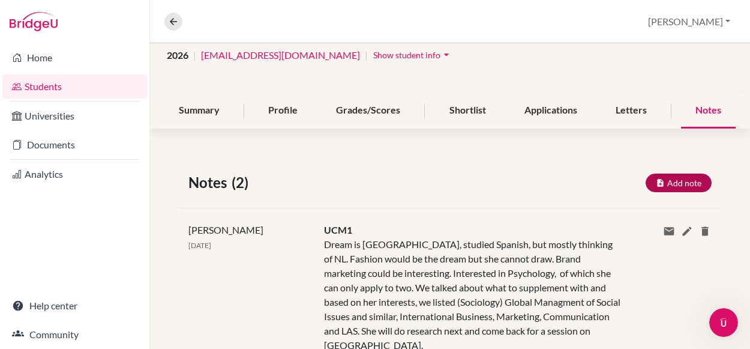 Image resolution: width=750 pixels, height=349 pixels. What do you see at coordinates (631, 110) in the screenshot?
I see `div: Letters` at bounding box center [631, 110].